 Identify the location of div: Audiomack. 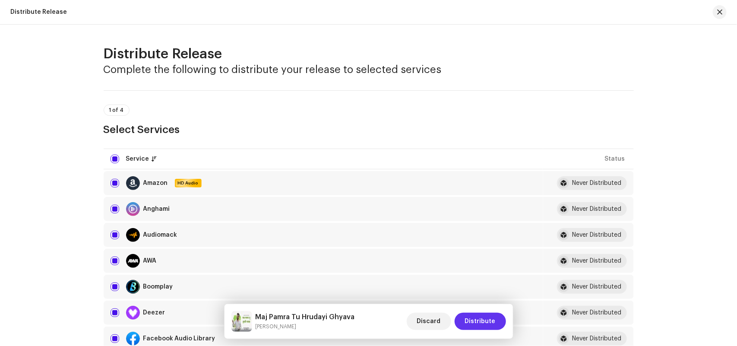
(160, 235).